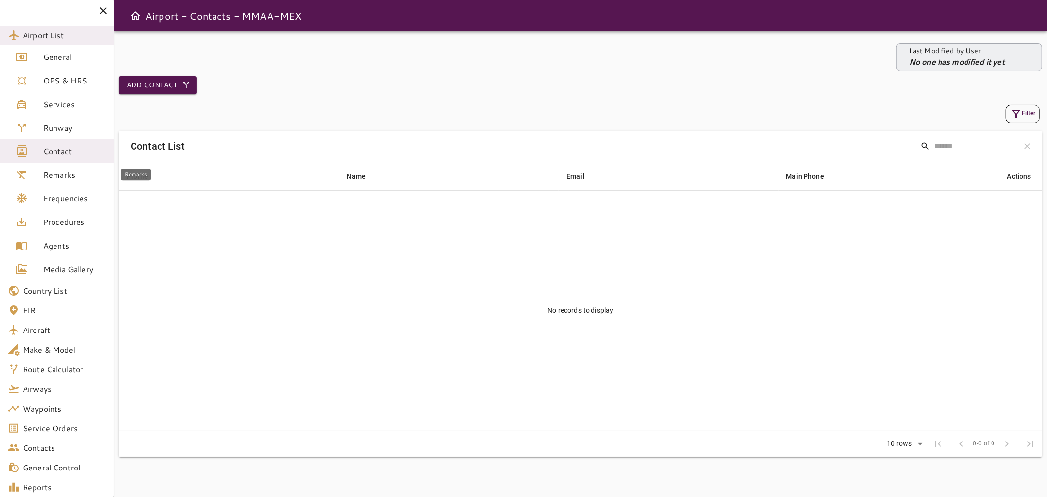 Image resolution: width=1047 pixels, height=497 pixels. I want to click on span: Airport List, so click(64, 35).